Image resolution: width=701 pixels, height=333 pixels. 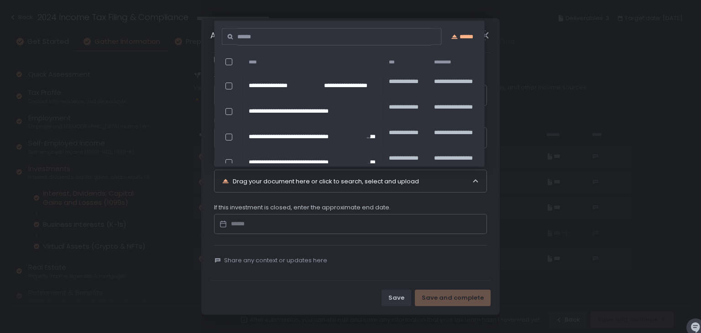 I want to click on input: Datepicker input, so click(x=351, y=224).